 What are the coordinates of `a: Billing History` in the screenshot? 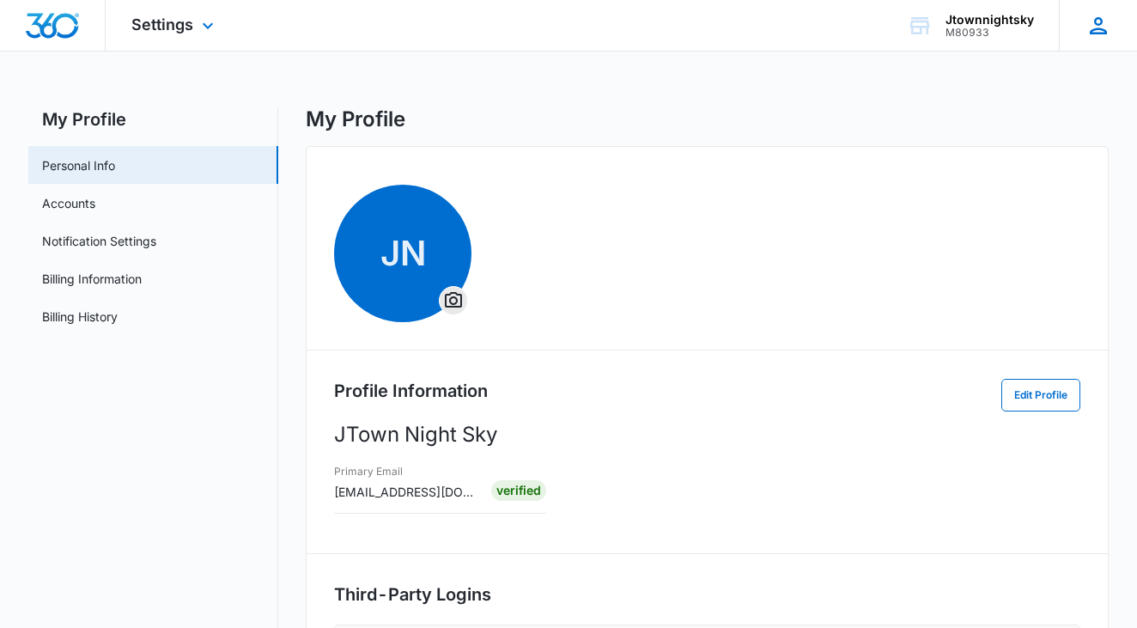 It's located at (80, 316).